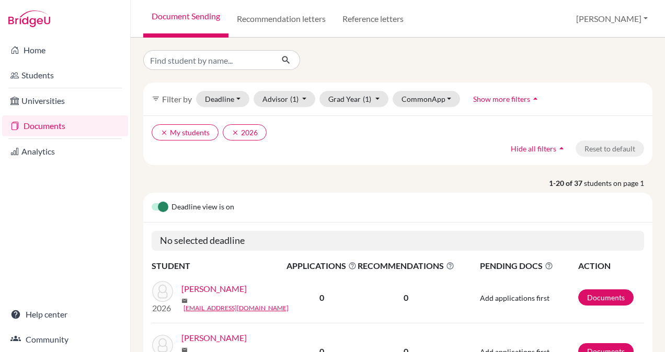  Describe the element at coordinates (284, 99) in the screenshot. I see `button: Advisor(1)` at that location.